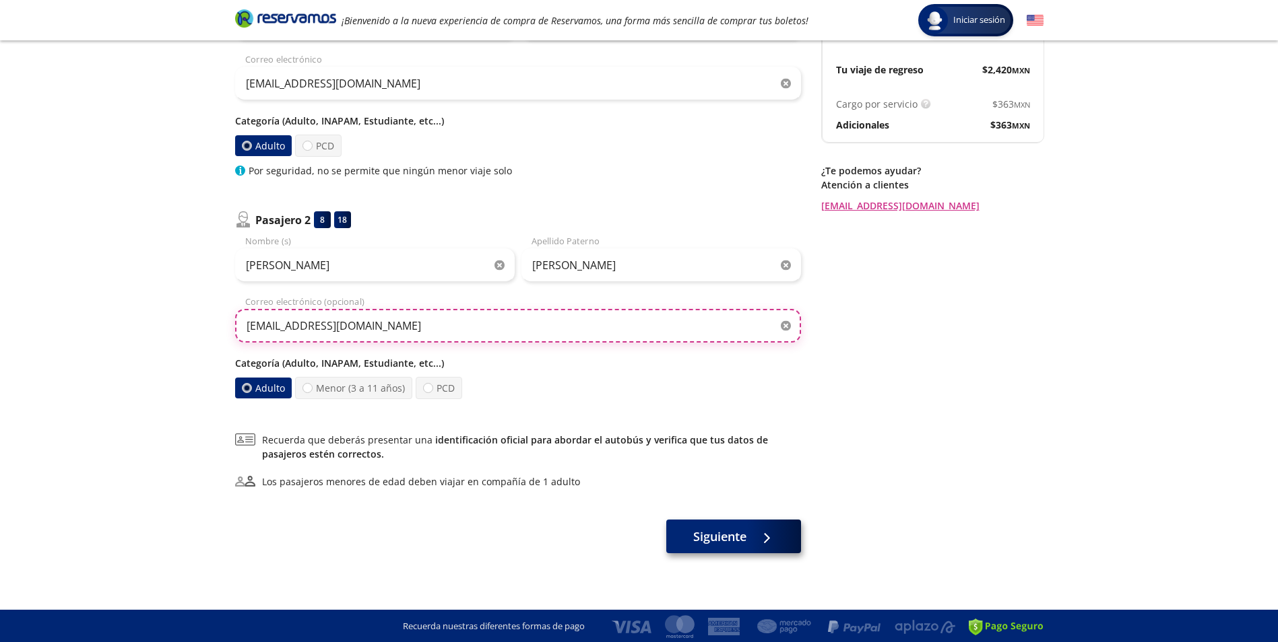  What do you see at coordinates (661, 265) in the screenshot?
I see `input: Apellido Paterno` at bounding box center [661, 265].